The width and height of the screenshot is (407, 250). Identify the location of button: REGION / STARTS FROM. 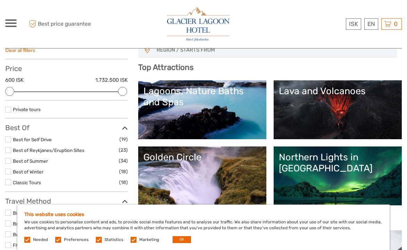
(273, 50).